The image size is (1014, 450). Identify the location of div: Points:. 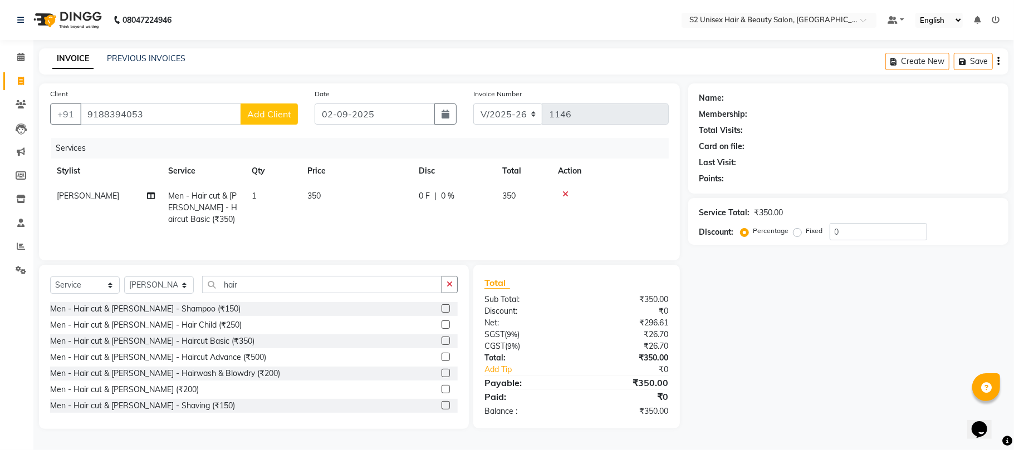
(711, 179).